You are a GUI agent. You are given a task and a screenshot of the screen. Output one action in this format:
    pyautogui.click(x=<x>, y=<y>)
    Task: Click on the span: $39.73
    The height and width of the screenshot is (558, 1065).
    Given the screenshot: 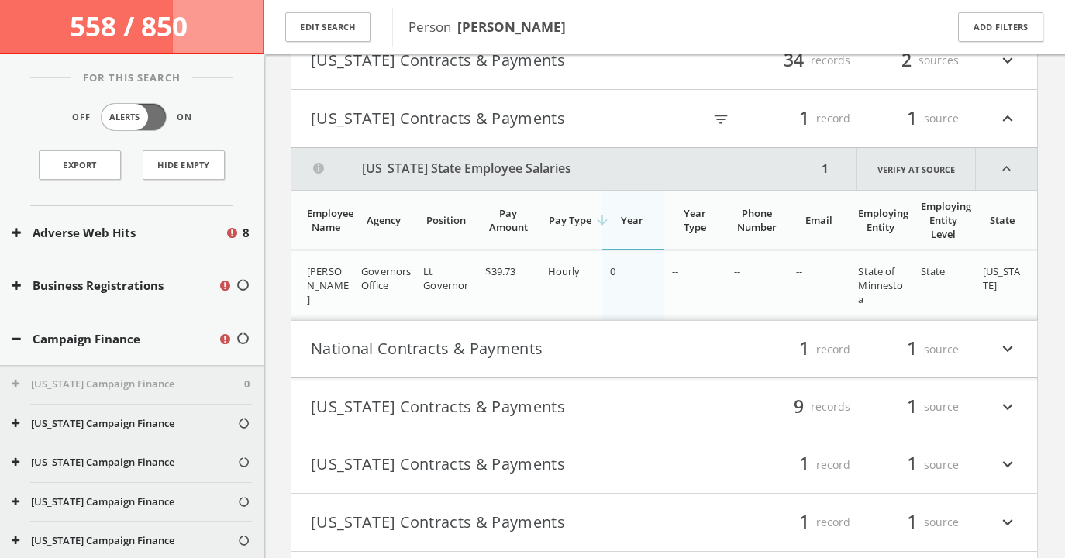 What is the action you would take?
    pyautogui.click(x=500, y=271)
    